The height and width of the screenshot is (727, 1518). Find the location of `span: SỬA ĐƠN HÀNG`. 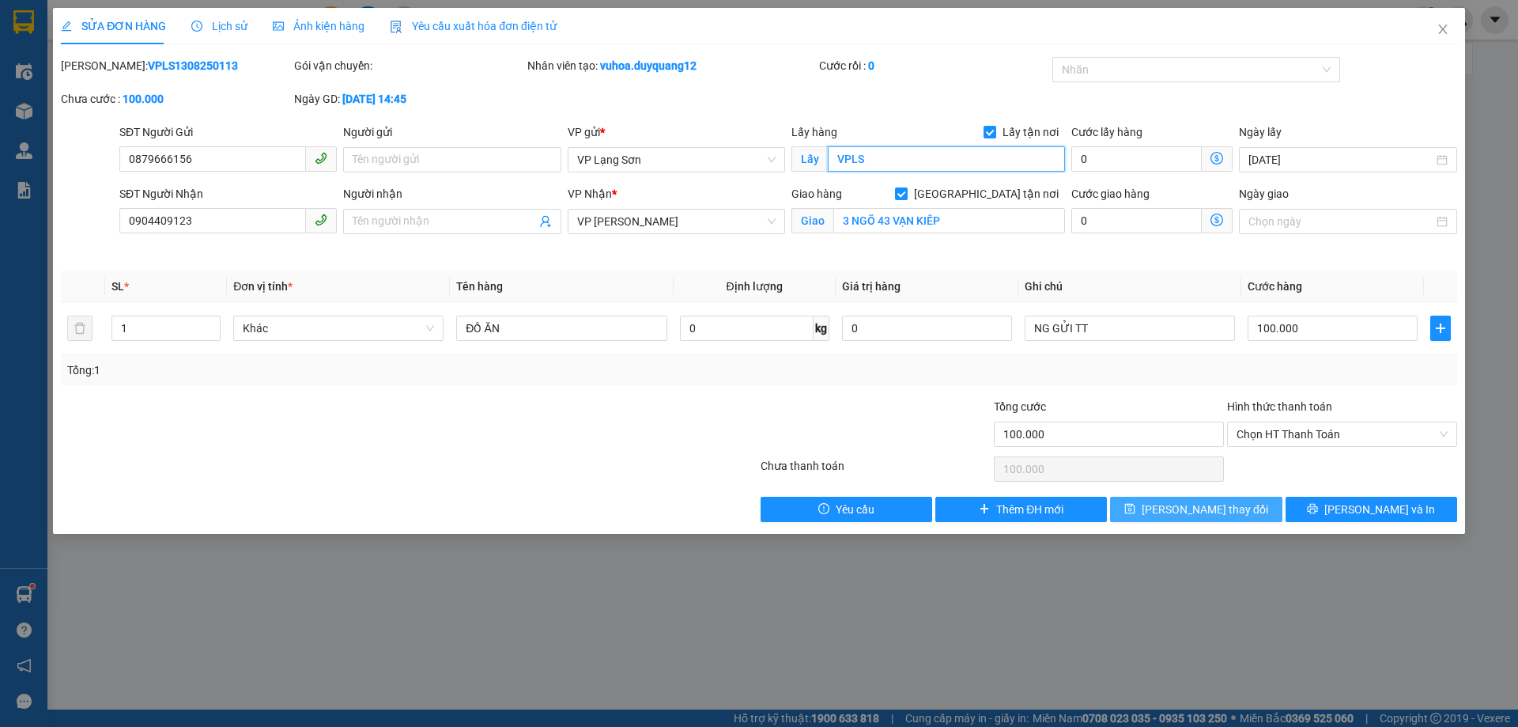

span: SỬA ĐƠN HÀNG is located at coordinates (113, 26).